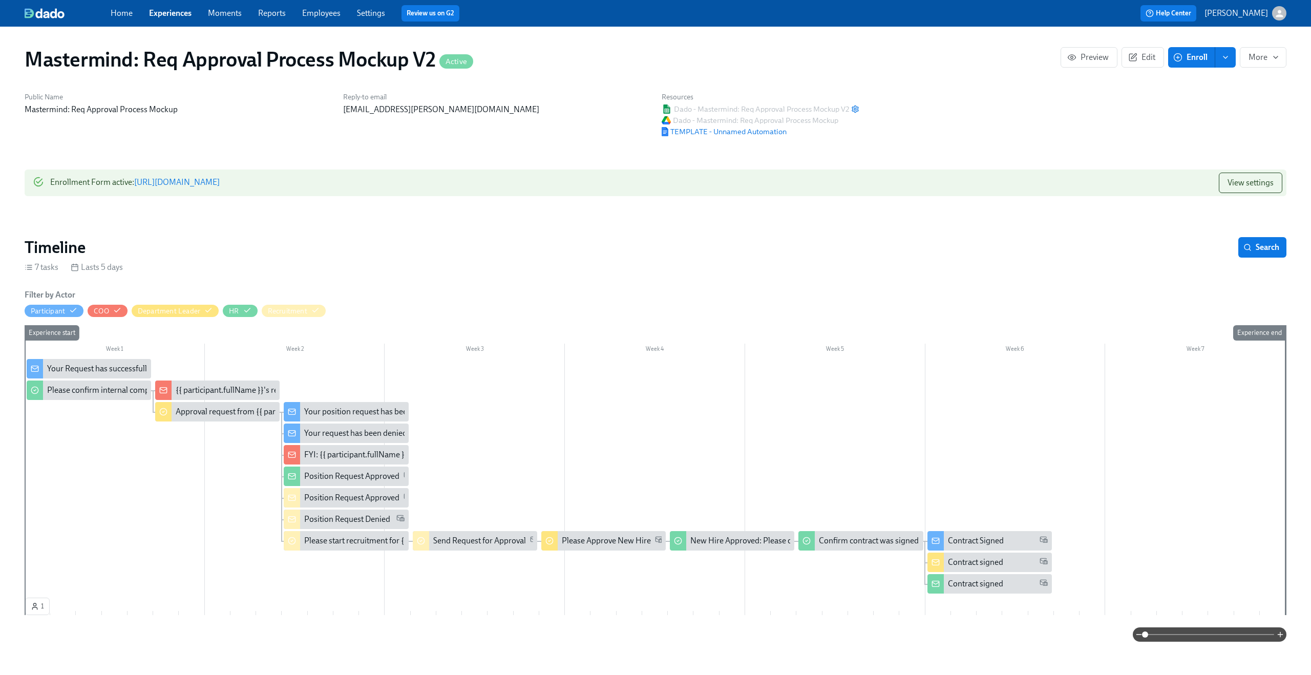 This screenshot has width=1311, height=675. Describe the element at coordinates (430, 13) in the screenshot. I see `button: Review us on G2` at that location.